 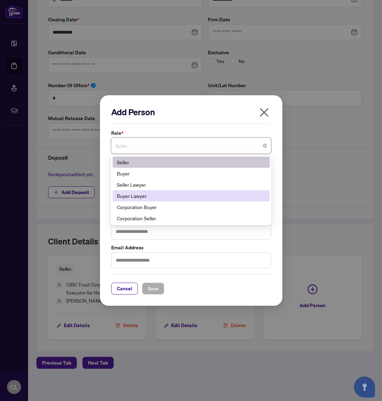 What do you see at coordinates (191, 207) in the screenshot?
I see `div: Corporation Buyer` at bounding box center [191, 207].